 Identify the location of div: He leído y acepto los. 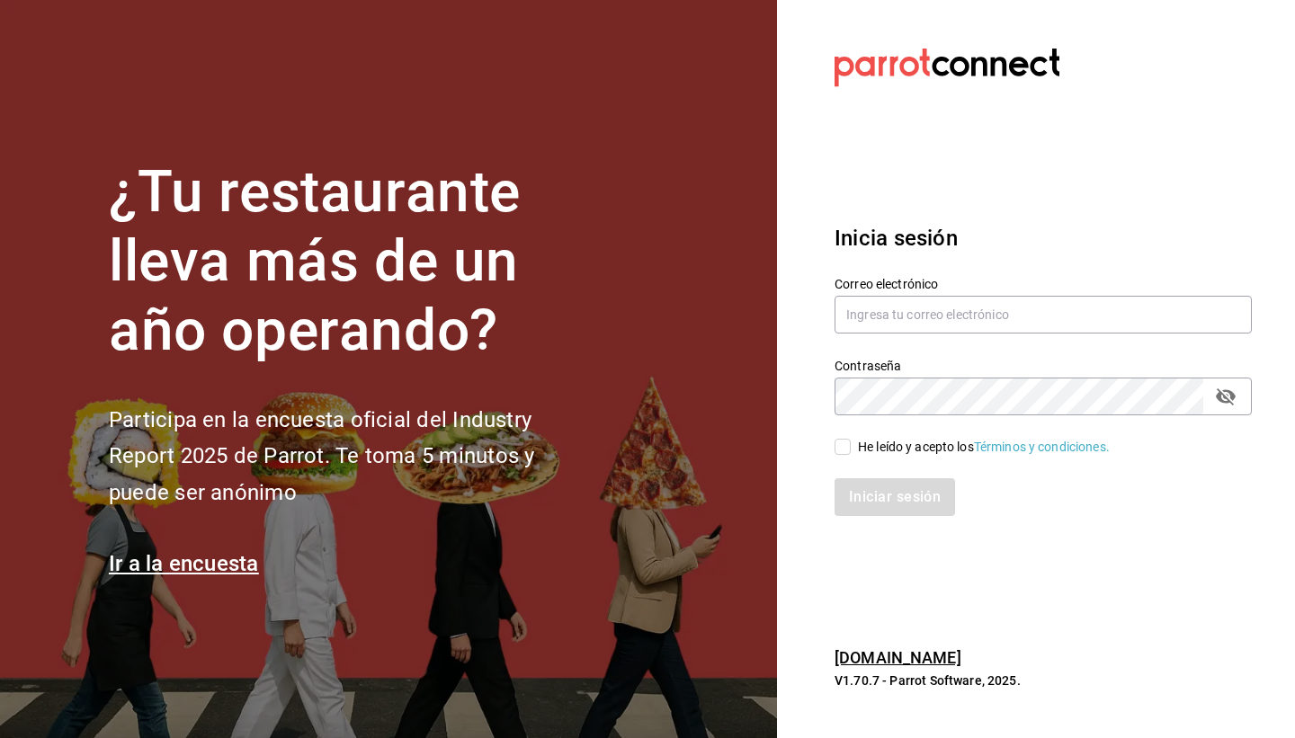
(984, 447).